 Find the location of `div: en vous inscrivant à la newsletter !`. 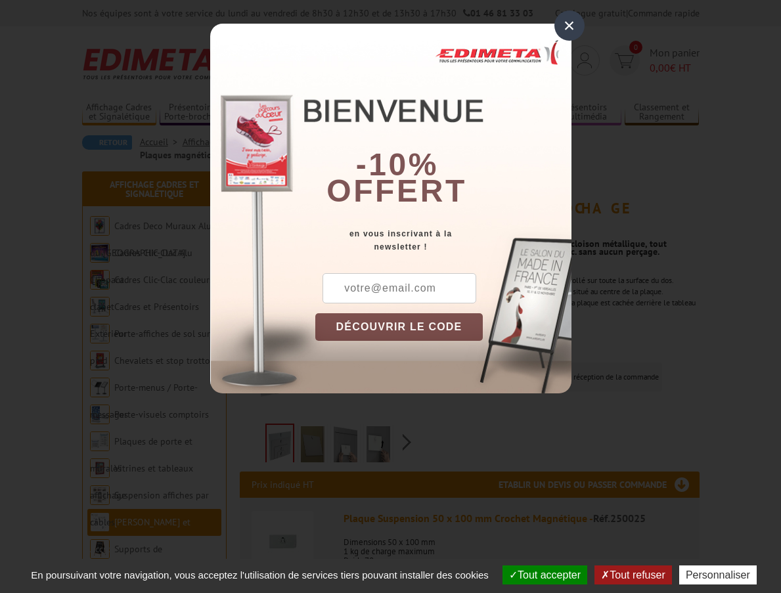

div: en vous inscrivant à la newsletter ! is located at coordinates (443, 240).